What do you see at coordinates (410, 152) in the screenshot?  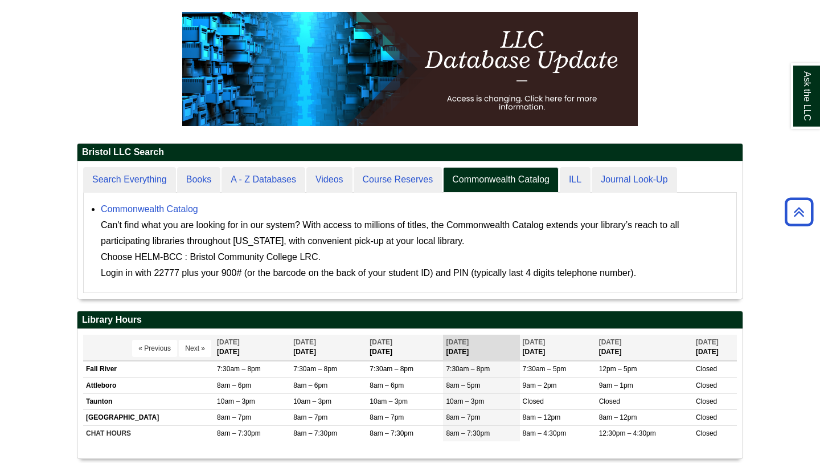 I see `h2: Bristol LLC Search` at bounding box center [410, 152].